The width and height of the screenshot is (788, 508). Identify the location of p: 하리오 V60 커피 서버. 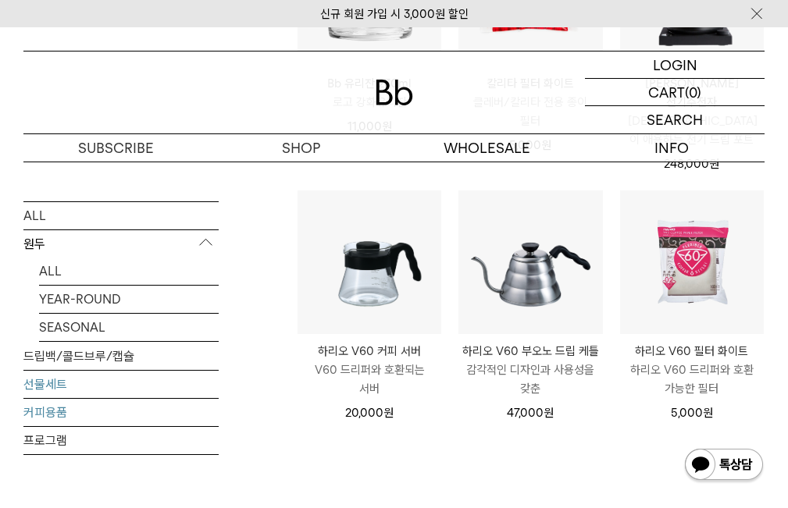
(369, 351).